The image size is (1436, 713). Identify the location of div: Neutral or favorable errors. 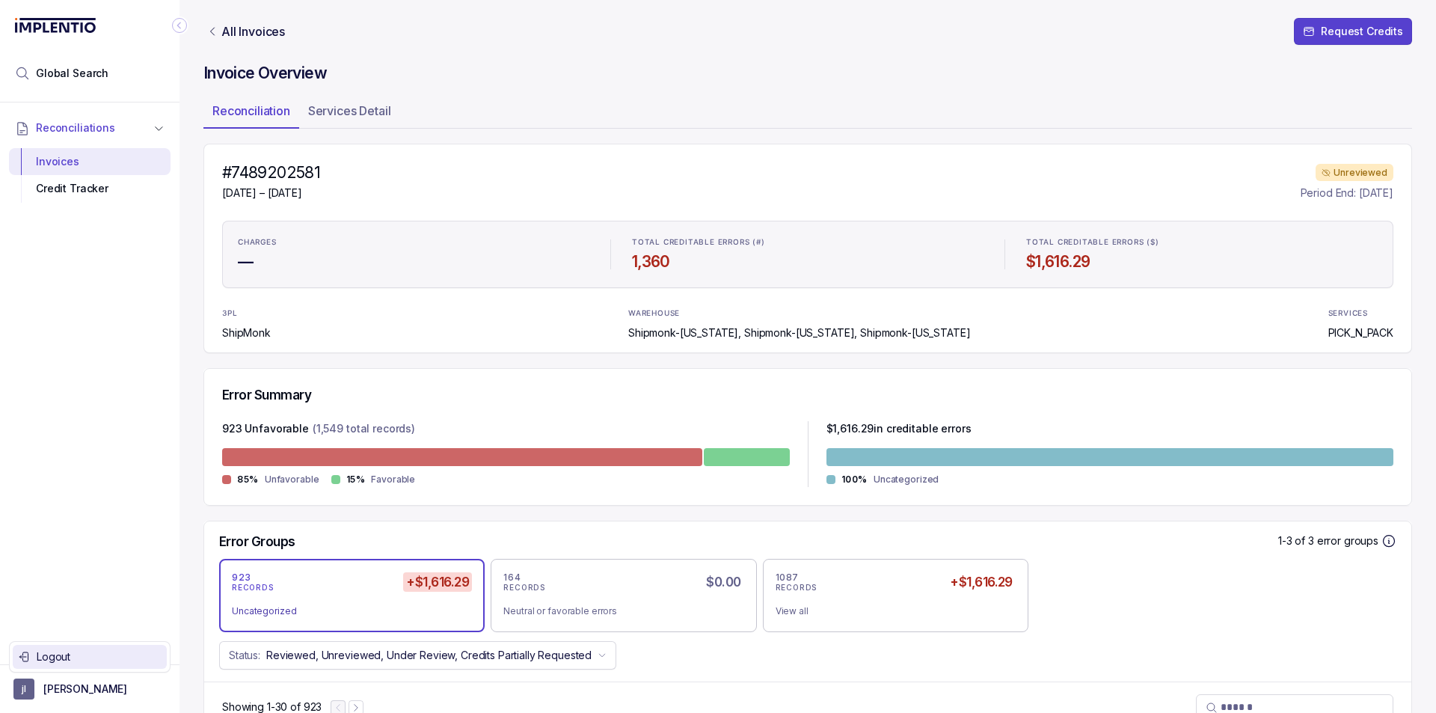
(617, 611).